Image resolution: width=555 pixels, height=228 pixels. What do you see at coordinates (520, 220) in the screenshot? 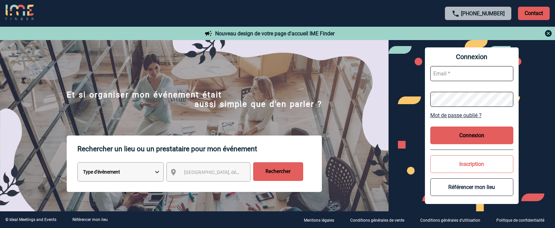
I see `p: Politique de confidentialité` at bounding box center [520, 220].